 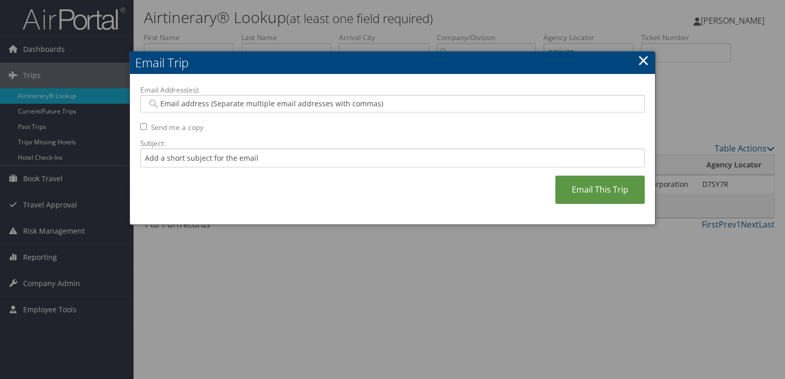 What do you see at coordinates (393, 90) in the screenshot?
I see `label: Email Address(es):` at bounding box center [393, 90].